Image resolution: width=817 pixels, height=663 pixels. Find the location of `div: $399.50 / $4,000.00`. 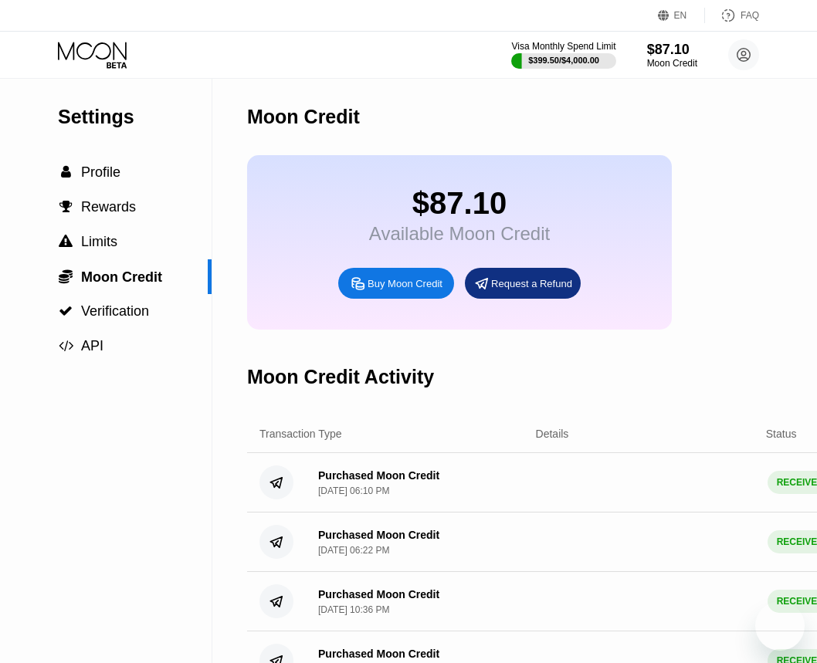

div: $399.50 / $4,000.00 is located at coordinates (564, 60).